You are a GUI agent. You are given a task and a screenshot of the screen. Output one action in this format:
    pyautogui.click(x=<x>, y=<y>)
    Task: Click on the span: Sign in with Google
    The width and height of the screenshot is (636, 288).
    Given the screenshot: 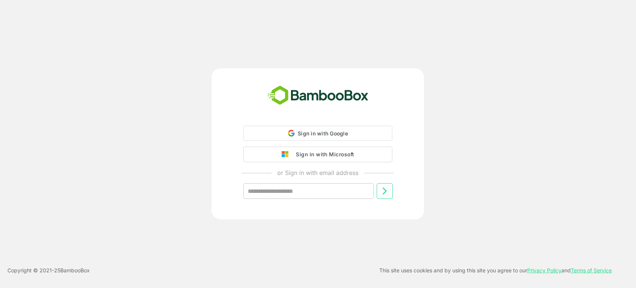 What is the action you would take?
    pyautogui.click(x=323, y=133)
    